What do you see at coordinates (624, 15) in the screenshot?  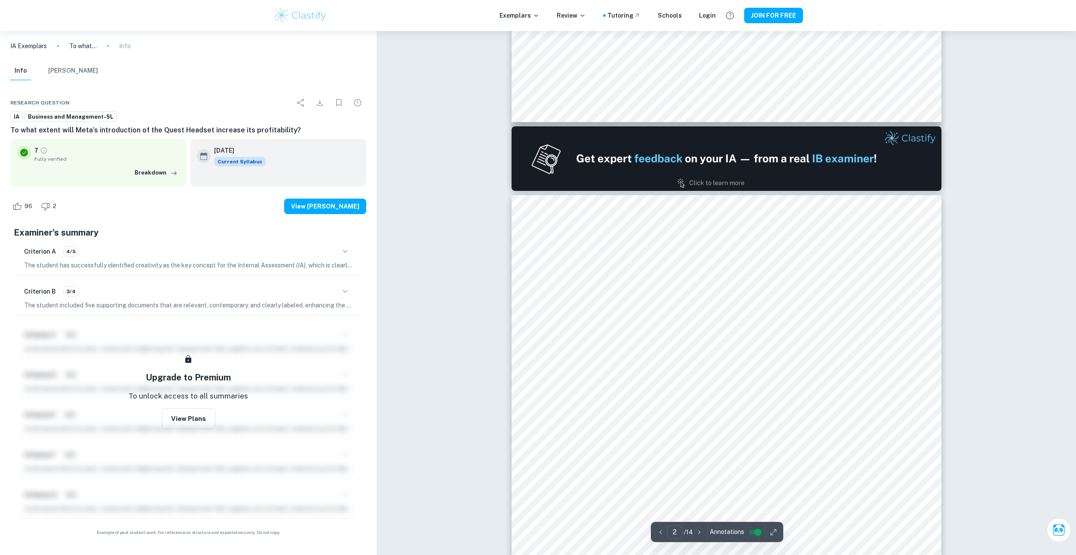 I see `div: Tutoring` at bounding box center [624, 15].